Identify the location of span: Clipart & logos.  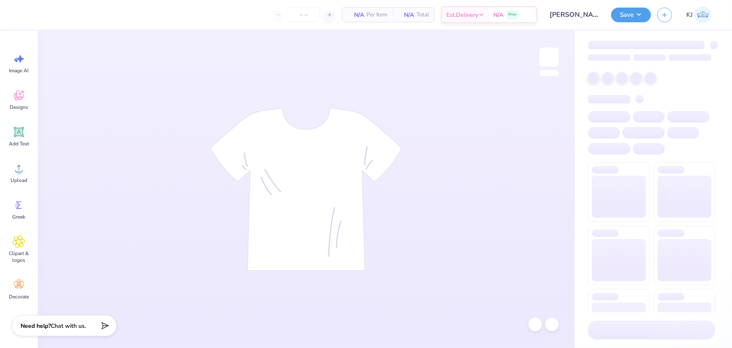
(19, 256).